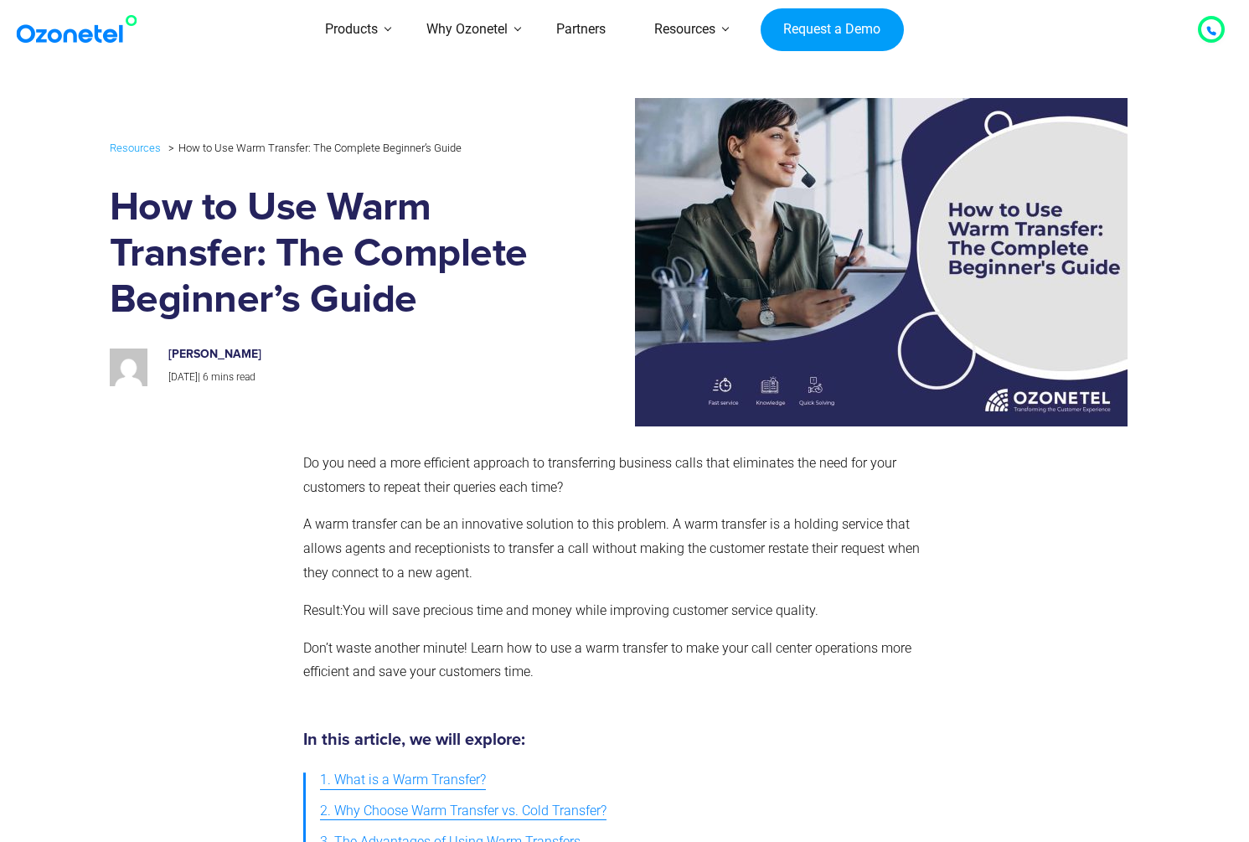 The width and height of the screenshot is (1249, 842). What do you see at coordinates (205, 377) in the screenshot?
I see `span: 6` at bounding box center [205, 377].